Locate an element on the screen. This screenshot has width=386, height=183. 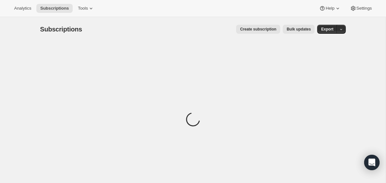
button: Create subscription is located at coordinates (258, 29).